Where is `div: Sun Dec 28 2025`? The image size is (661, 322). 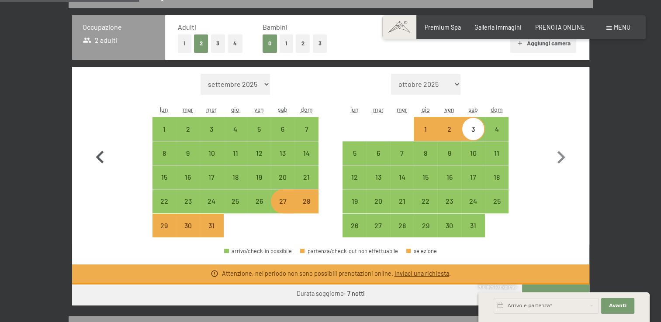
div: Sun Dec 28 2025 is located at coordinates (306, 201).